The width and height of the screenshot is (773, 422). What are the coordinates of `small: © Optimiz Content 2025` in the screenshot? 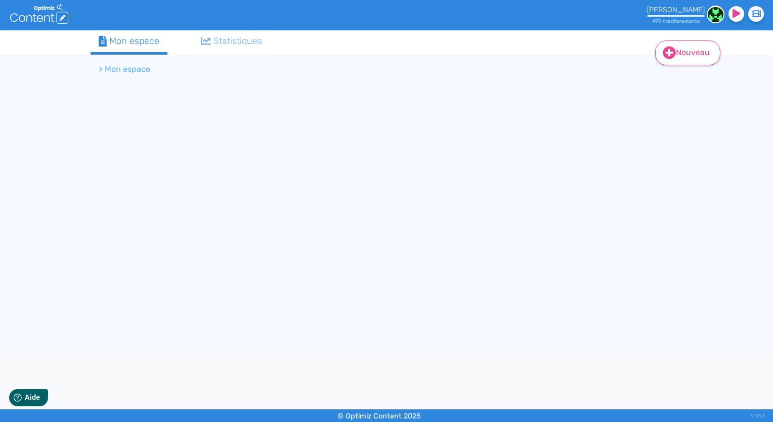 It's located at (379, 416).